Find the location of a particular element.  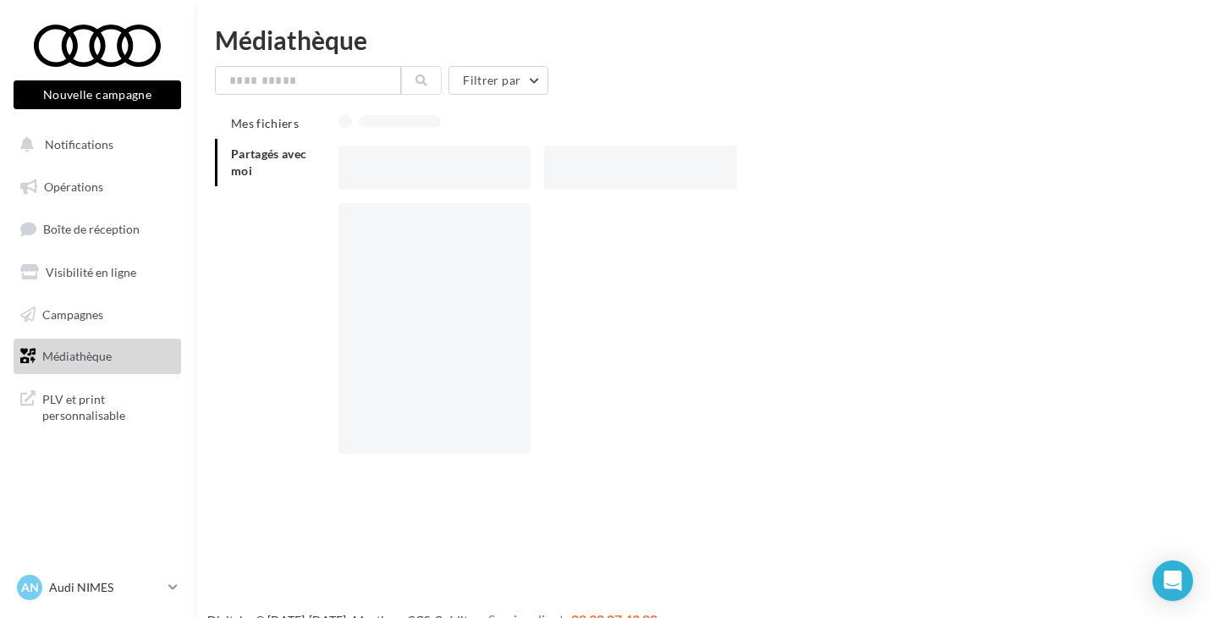

a: PLV et print personnalisable is located at coordinates (97, 405).